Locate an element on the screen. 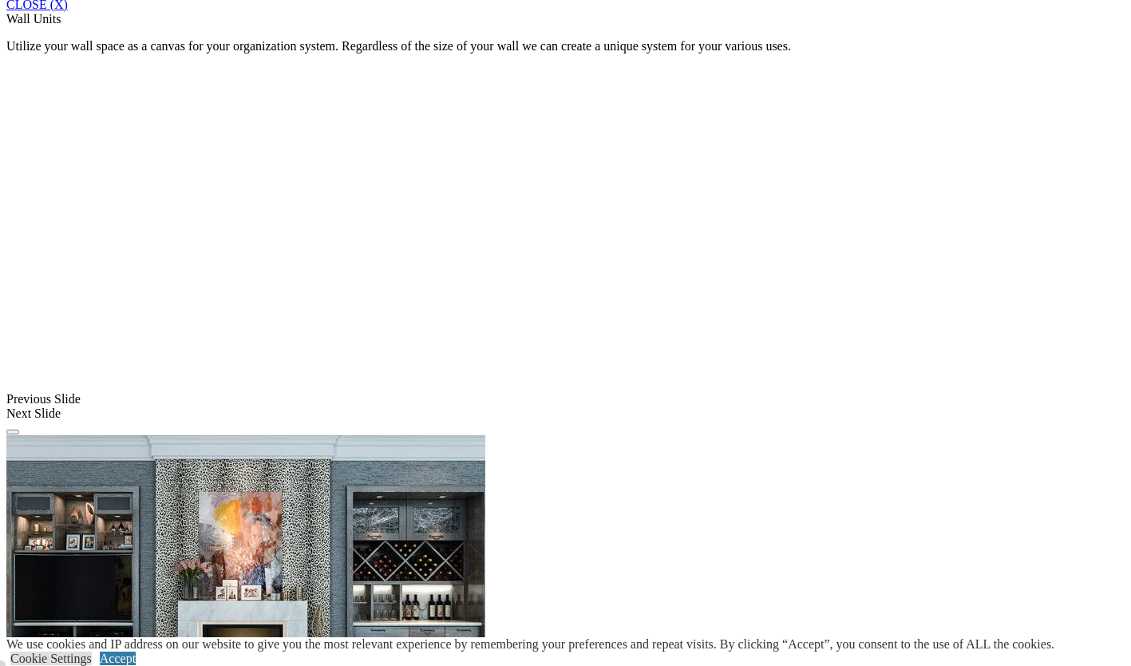 The height and width of the screenshot is (666, 1131). a: Cookie Settings is located at coordinates (51, 658).